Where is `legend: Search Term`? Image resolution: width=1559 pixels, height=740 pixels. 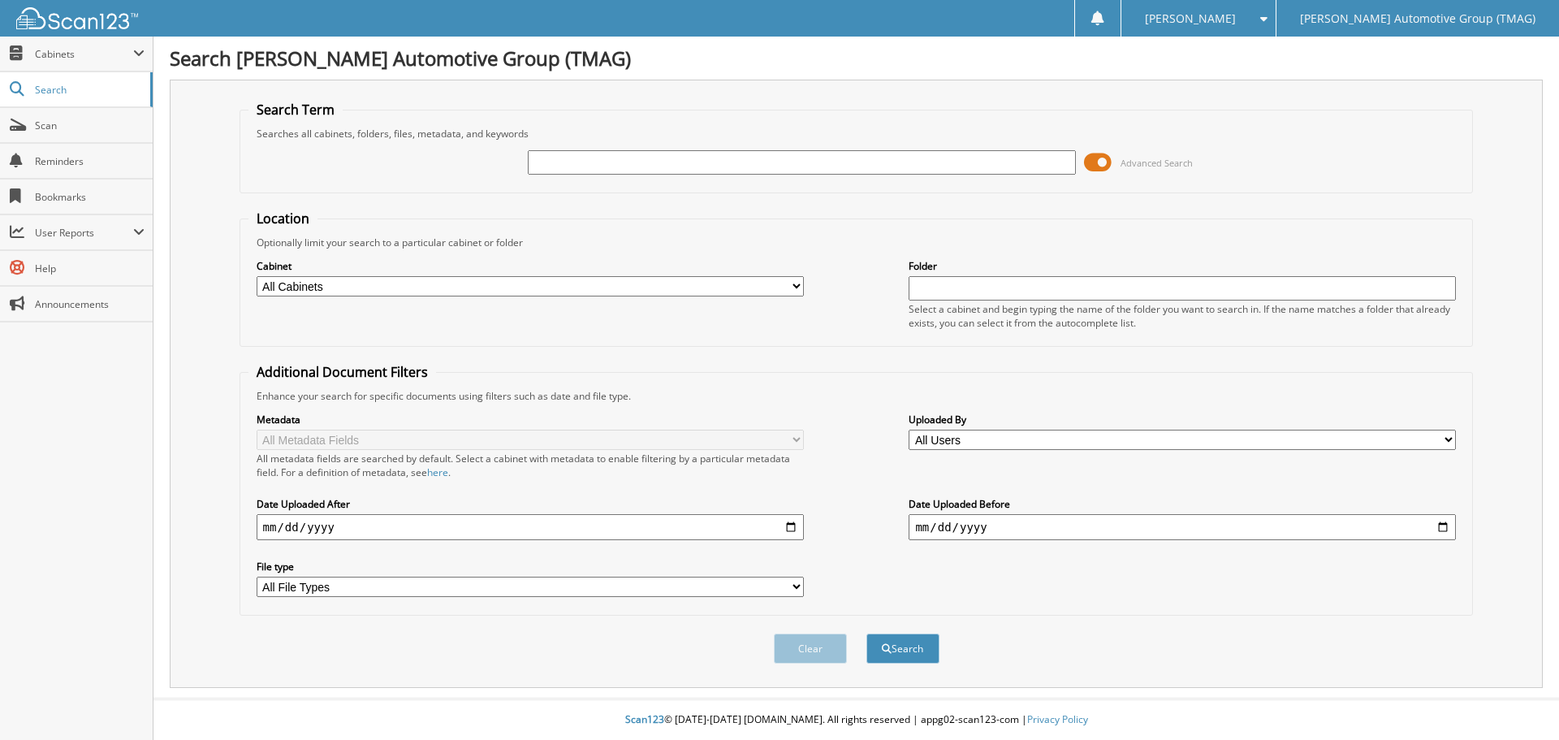 legend: Search Term is located at coordinates (296, 110).